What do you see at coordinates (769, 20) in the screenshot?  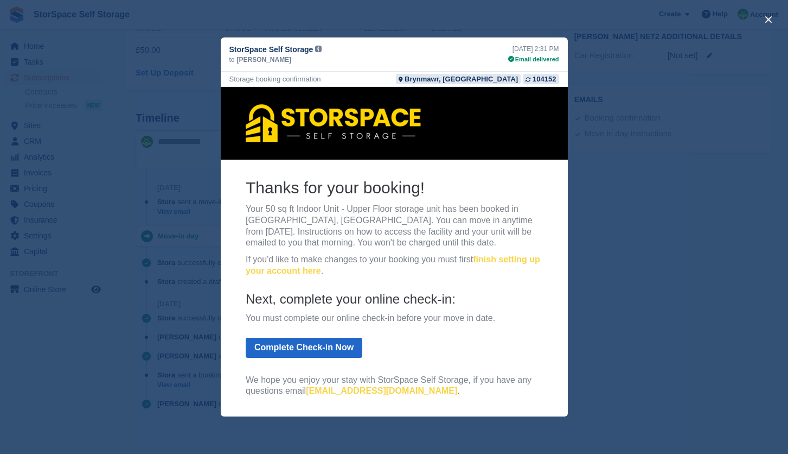 I see `button: close` at bounding box center [769, 20].